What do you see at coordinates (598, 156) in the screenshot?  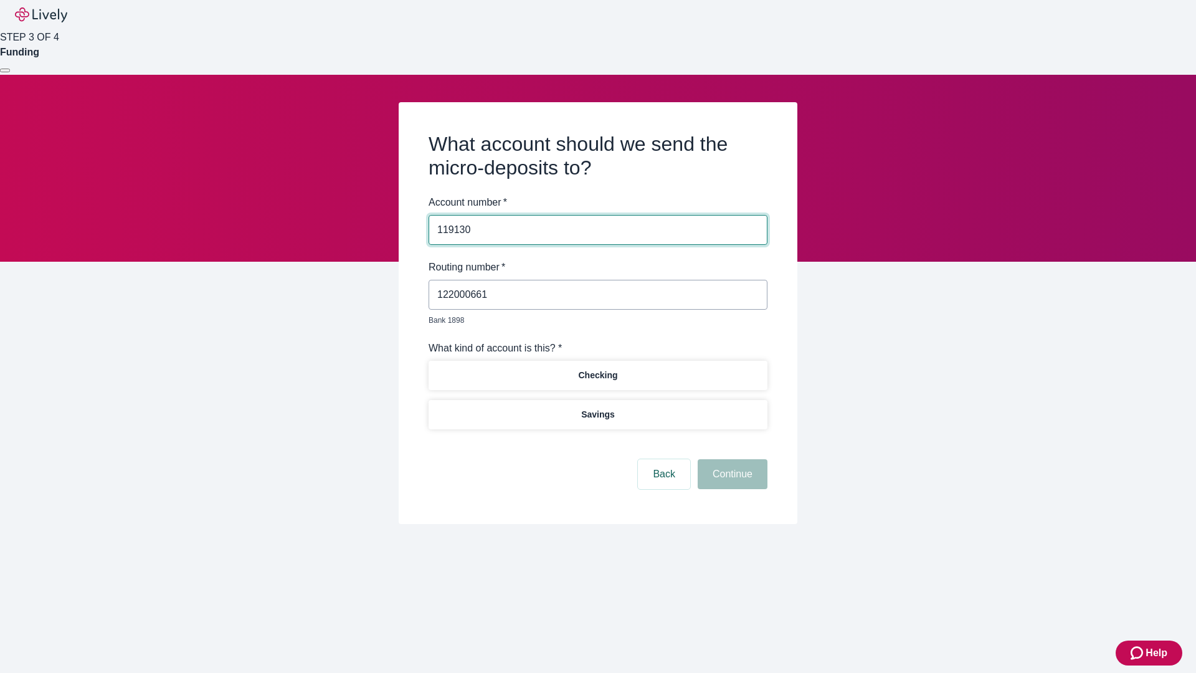 I see `h2: What account should we send the micro-deposits to?` at bounding box center [598, 156].